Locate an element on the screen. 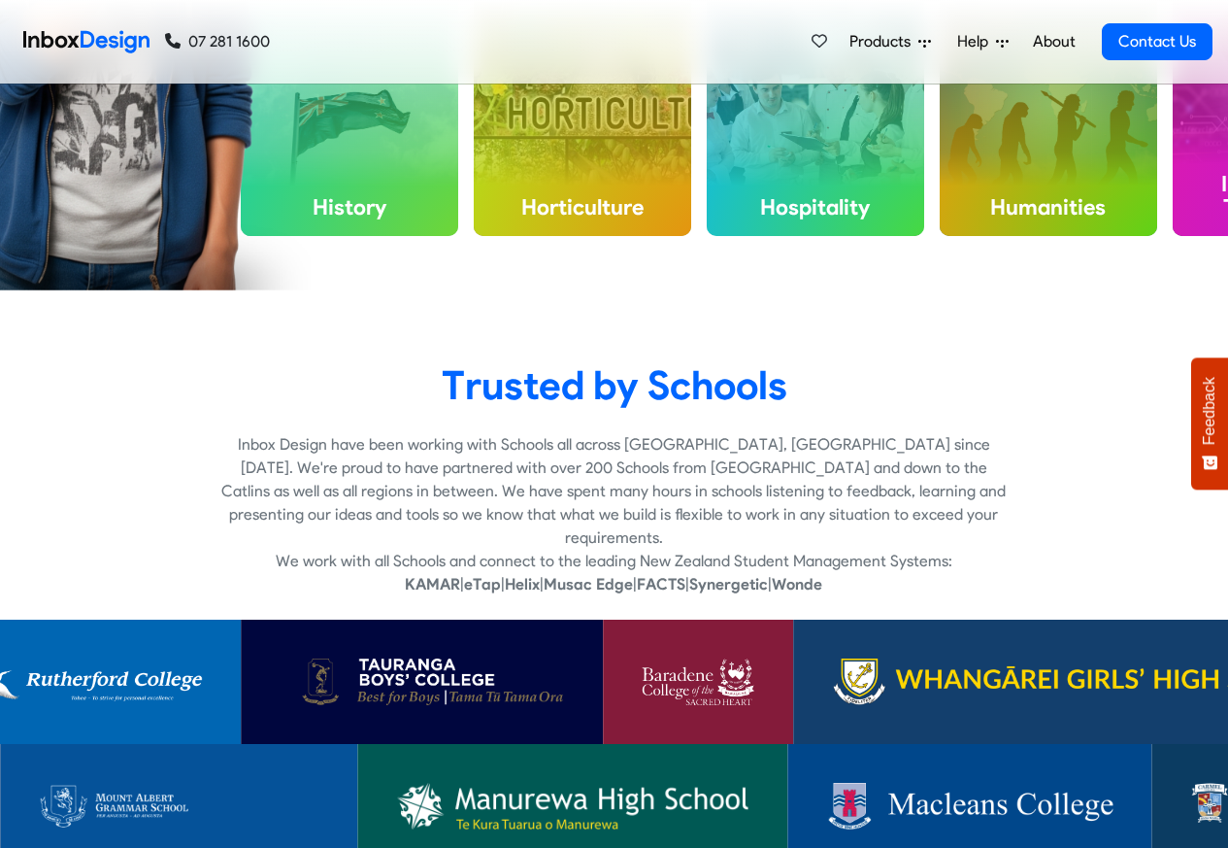 The width and height of the screenshot is (1228, 848). img: Macleans College is located at coordinates (969, 806).